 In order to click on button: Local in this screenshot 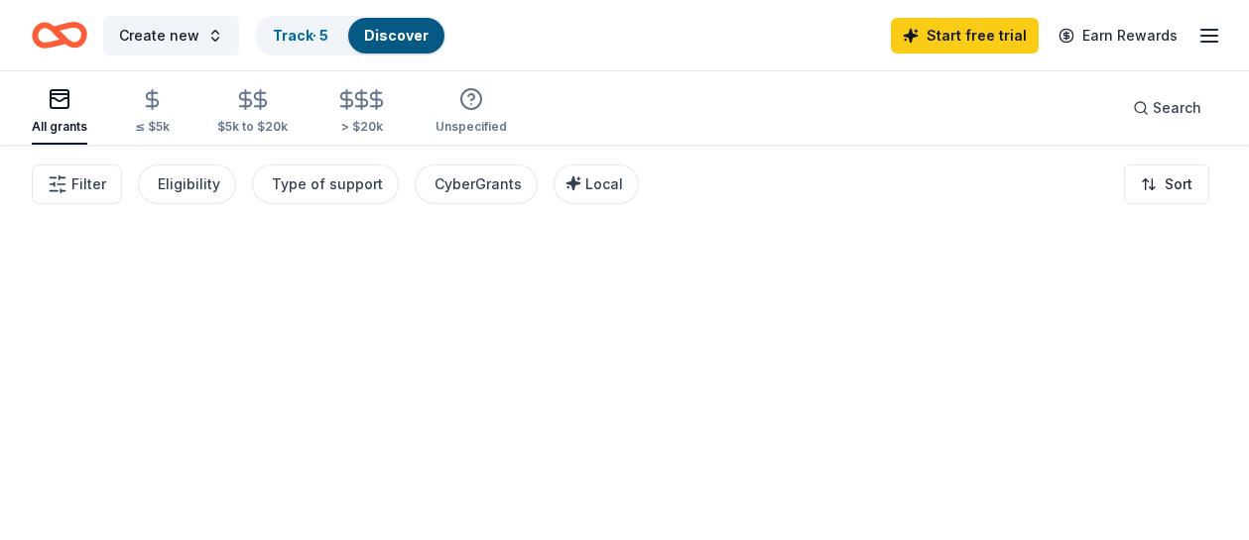, I will do `click(596, 184)`.